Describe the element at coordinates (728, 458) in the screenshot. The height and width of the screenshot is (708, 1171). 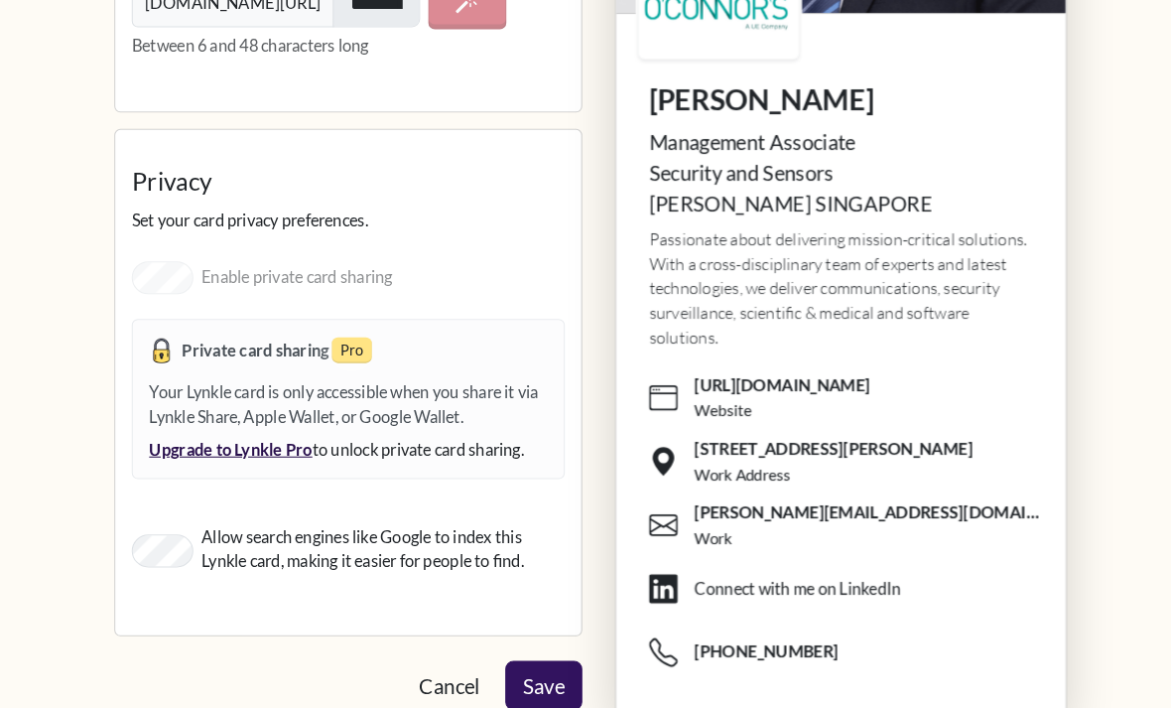
I see `div: Work Address` at that location.